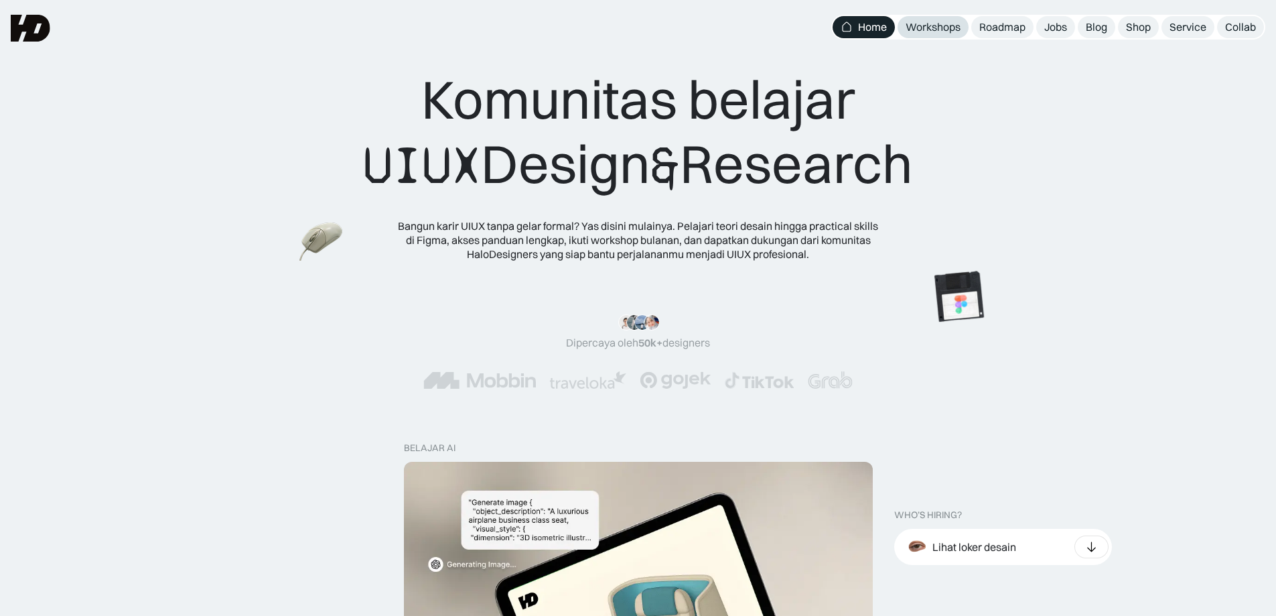 The width and height of the screenshot is (1276, 616). What do you see at coordinates (1056, 27) in the screenshot?
I see `div: Jobs` at bounding box center [1056, 27].